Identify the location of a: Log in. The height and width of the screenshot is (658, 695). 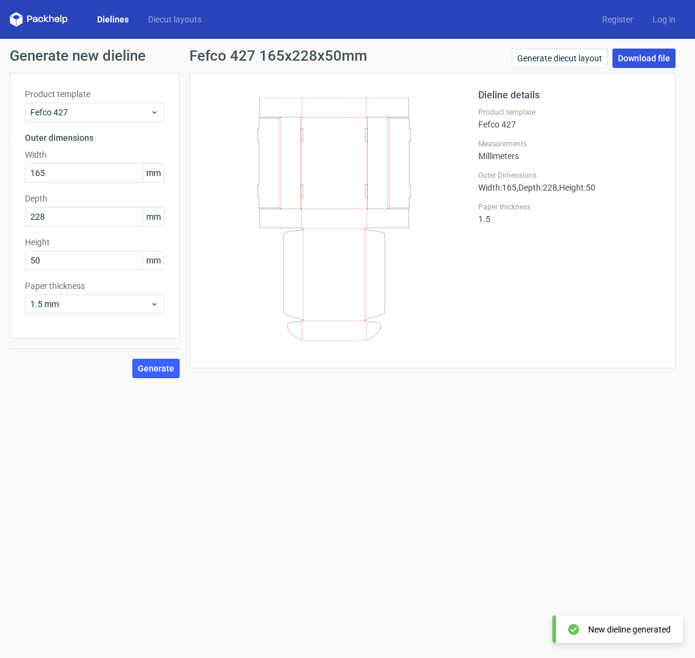
(664, 19).